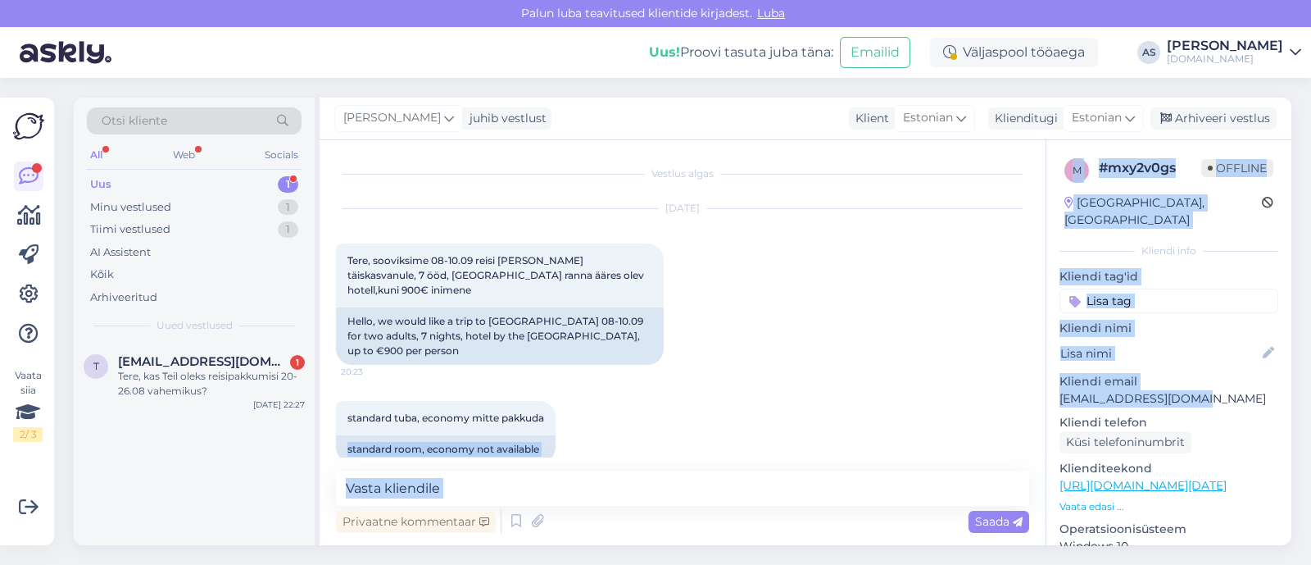 The height and width of the screenshot is (565, 1311). Describe the element at coordinates (120, 252) in the screenshot. I see `div: AI Assistent` at that location.